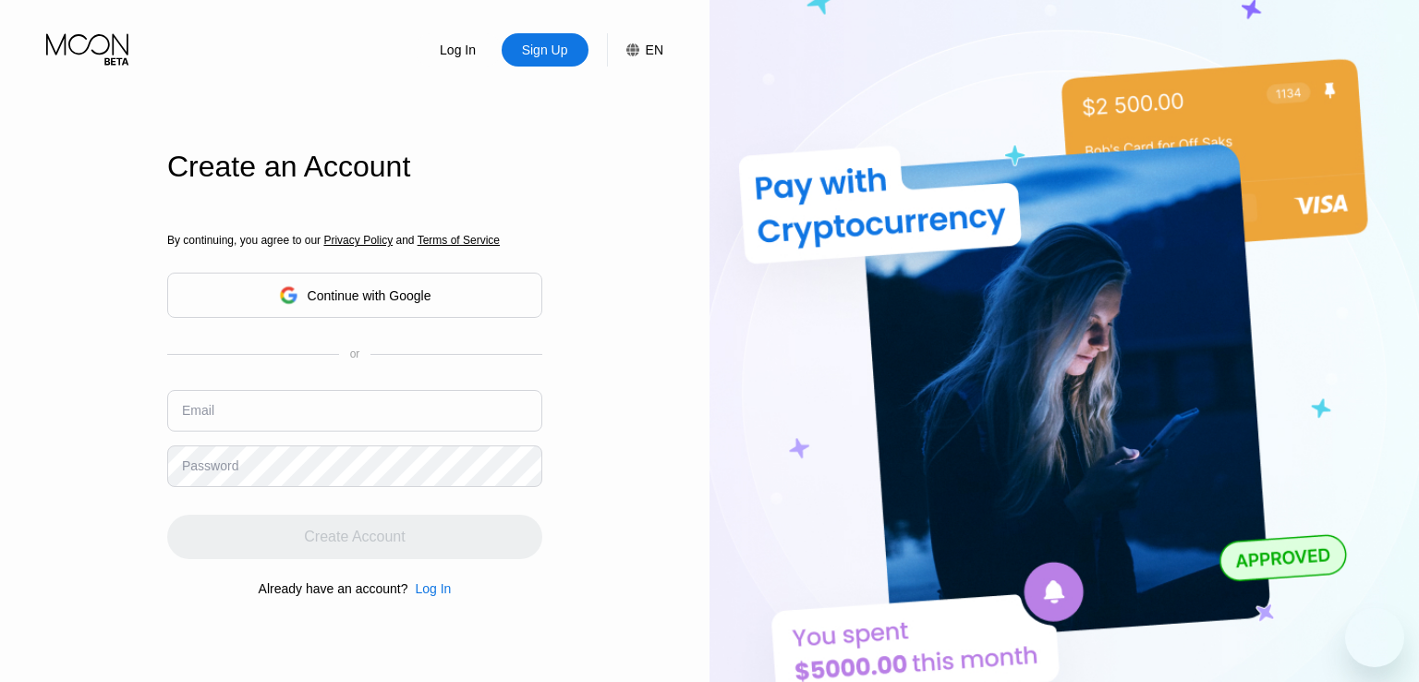  What do you see at coordinates (405, 240) in the screenshot?
I see `span: and` at bounding box center [405, 240].